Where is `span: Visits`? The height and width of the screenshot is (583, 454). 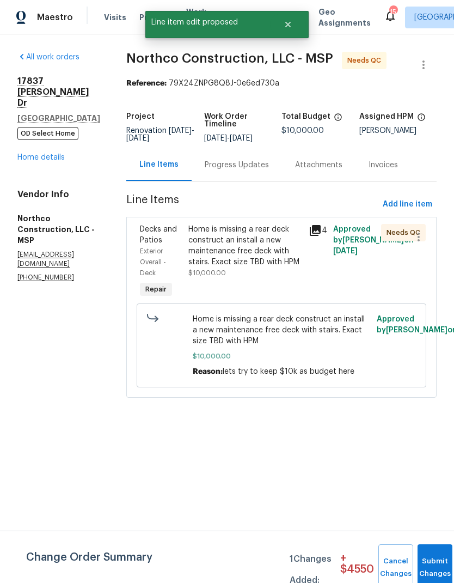
span: Visits is located at coordinates (115, 17).